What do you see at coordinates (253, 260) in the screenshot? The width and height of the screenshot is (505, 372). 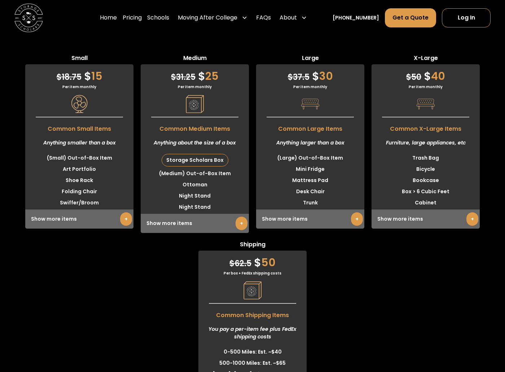 I see `div: 50` at bounding box center [253, 260].